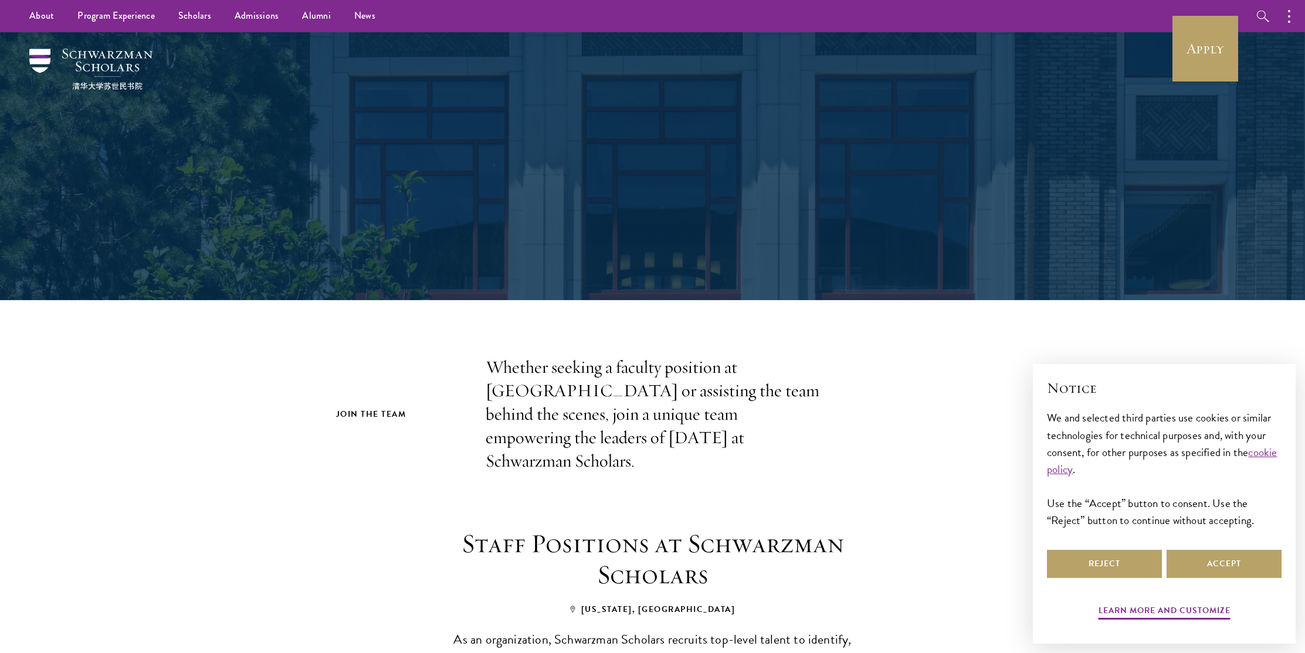 The height and width of the screenshot is (653, 1305). Describe the element at coordinates (1162, 461) in the screenshot. I see `a: cookie policy` at that location.